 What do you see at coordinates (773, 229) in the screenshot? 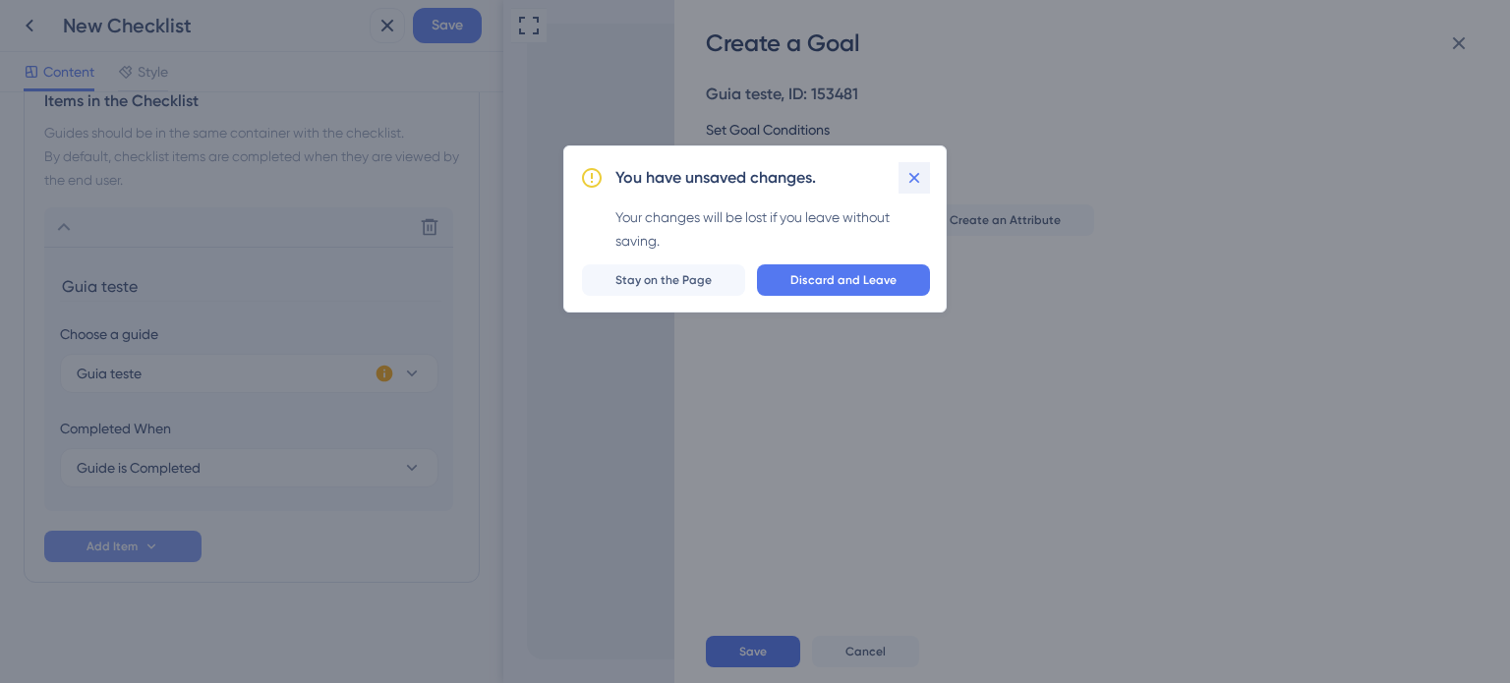
I see `div: Your changes will be lost if you leave without saving.` at bounding box center [773, 229].